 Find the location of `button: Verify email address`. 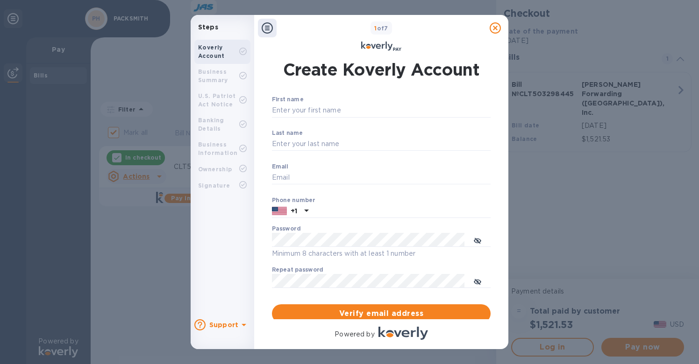

button: Verify email address is located at coordinates (381, 314).